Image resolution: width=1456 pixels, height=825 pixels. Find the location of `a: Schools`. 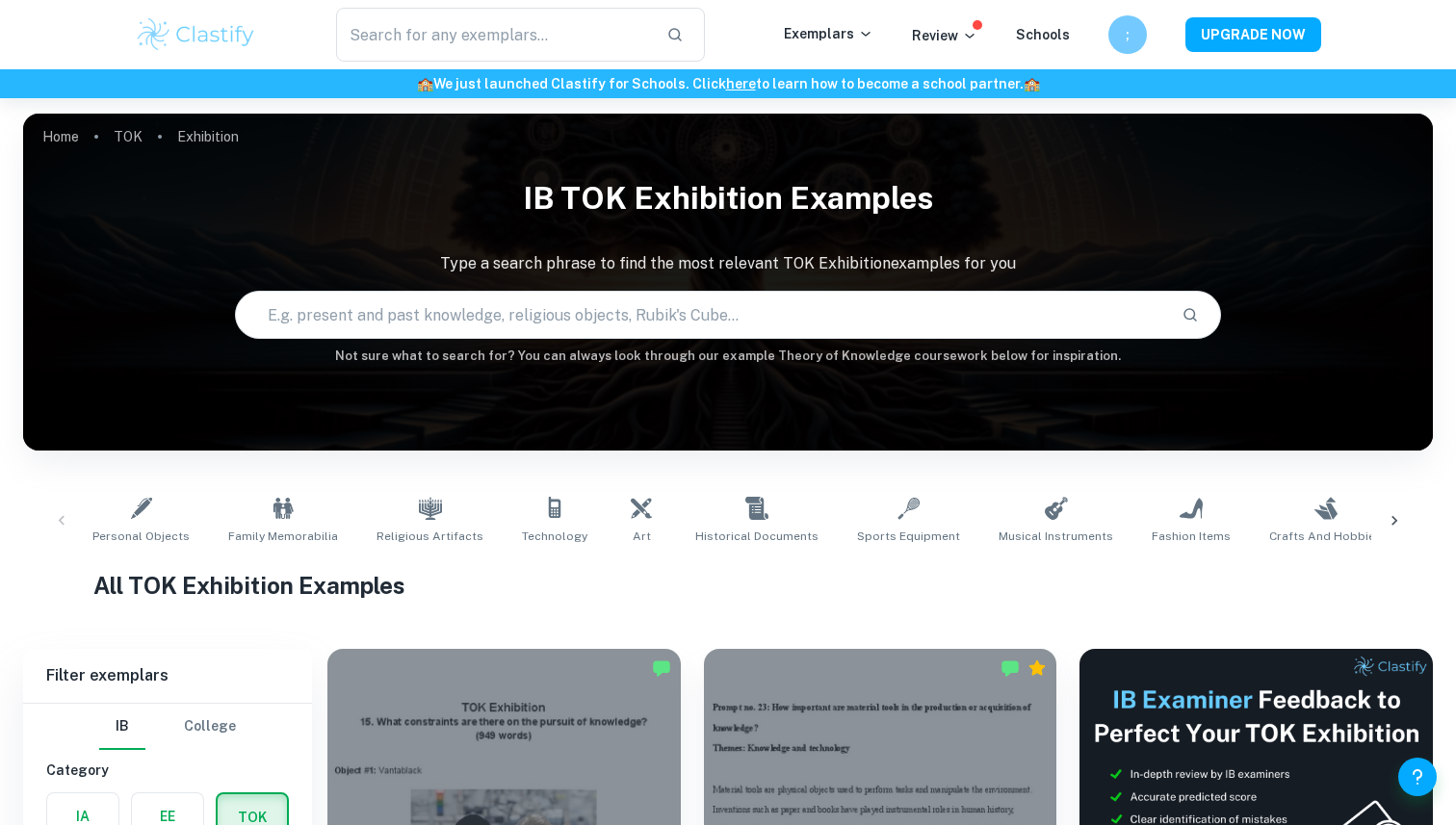

a: Schools is located at coordinates (1042, 35).